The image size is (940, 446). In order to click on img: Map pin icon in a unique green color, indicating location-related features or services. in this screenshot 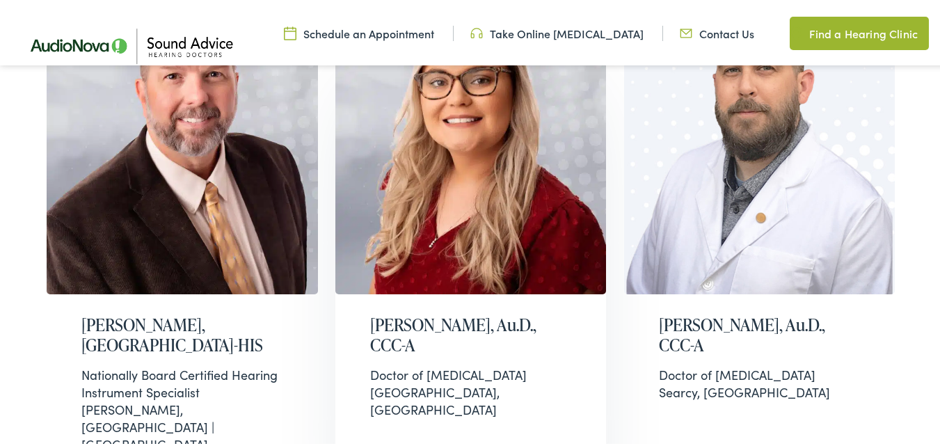, I will do `click(796, 31)`.